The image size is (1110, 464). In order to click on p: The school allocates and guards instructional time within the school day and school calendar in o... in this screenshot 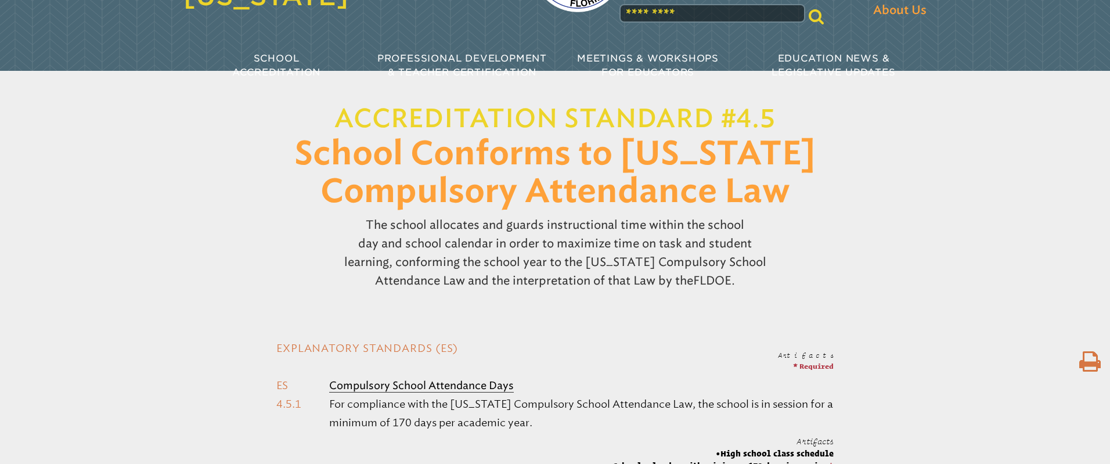, I will do `click(555, 253)`.